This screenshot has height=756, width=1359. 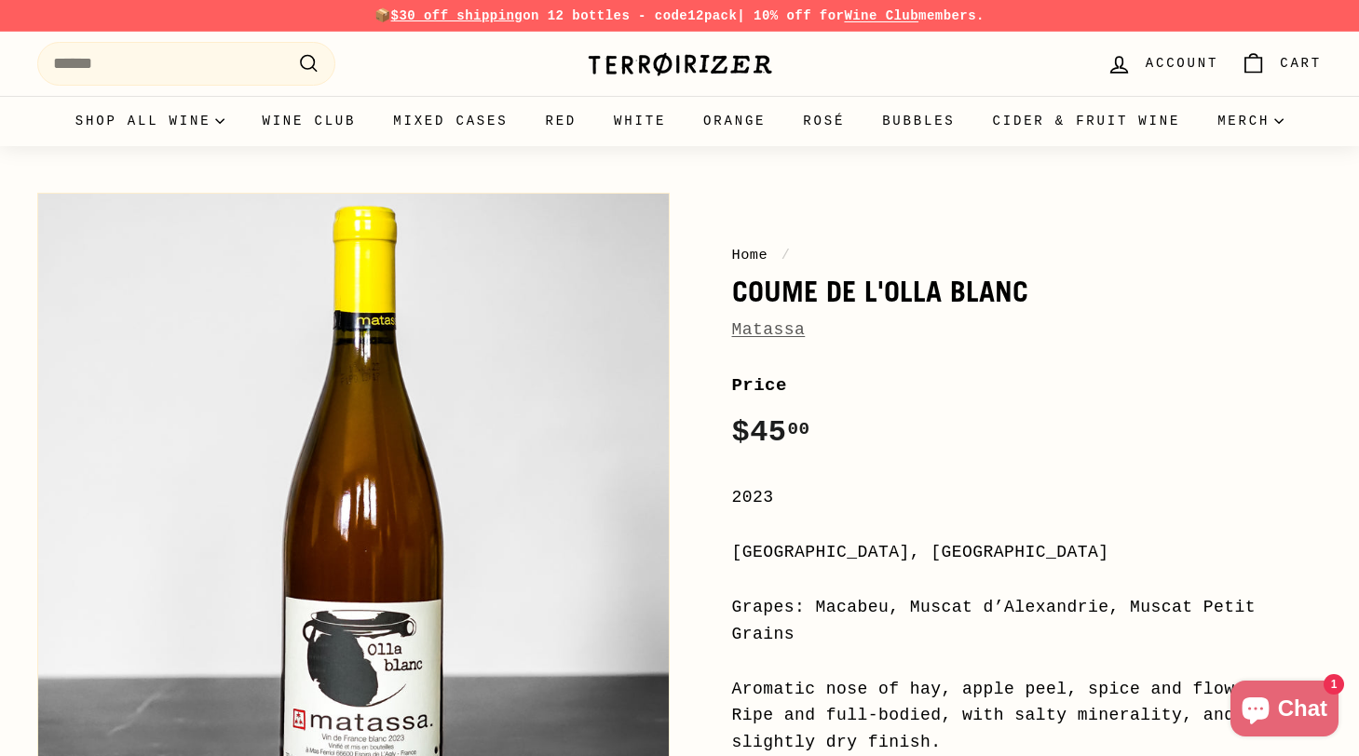 What do you see at coordinates (561, 121) in the screenshot?
I see `a: Red` at bounding box center [561, 121].